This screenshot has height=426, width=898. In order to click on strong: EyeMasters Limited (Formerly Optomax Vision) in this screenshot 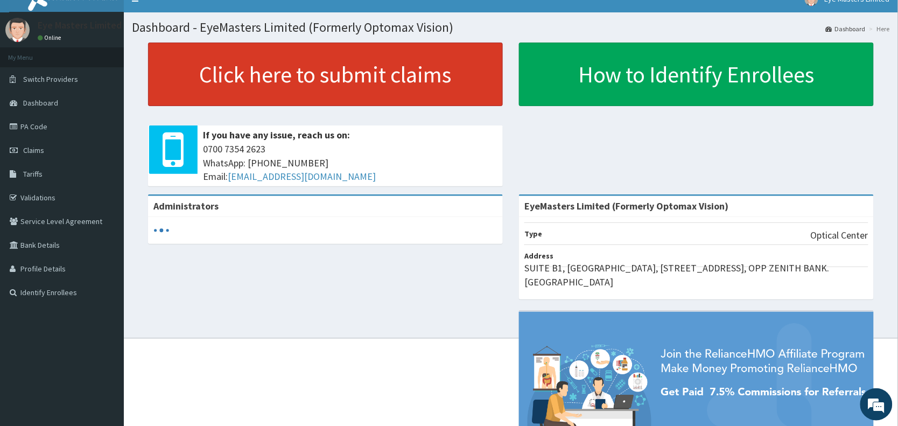, I will do `click(627, 206)`.